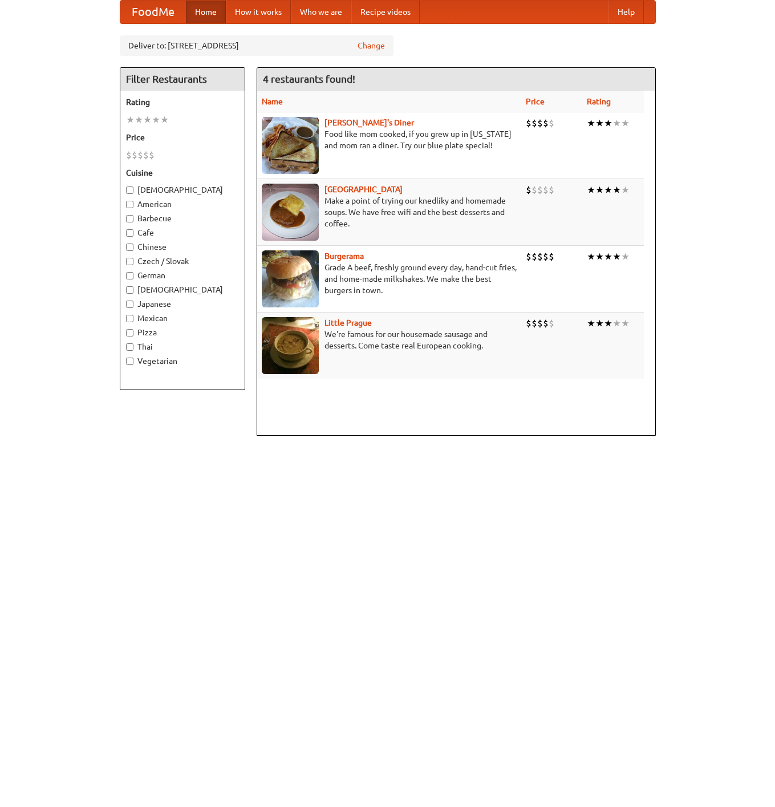 This screenshot has height=807, width=775. What do you see at coordinates (183, 261) in the screenshot?
I see `label: Czech / Slovak` at bounding box center [183, 261].